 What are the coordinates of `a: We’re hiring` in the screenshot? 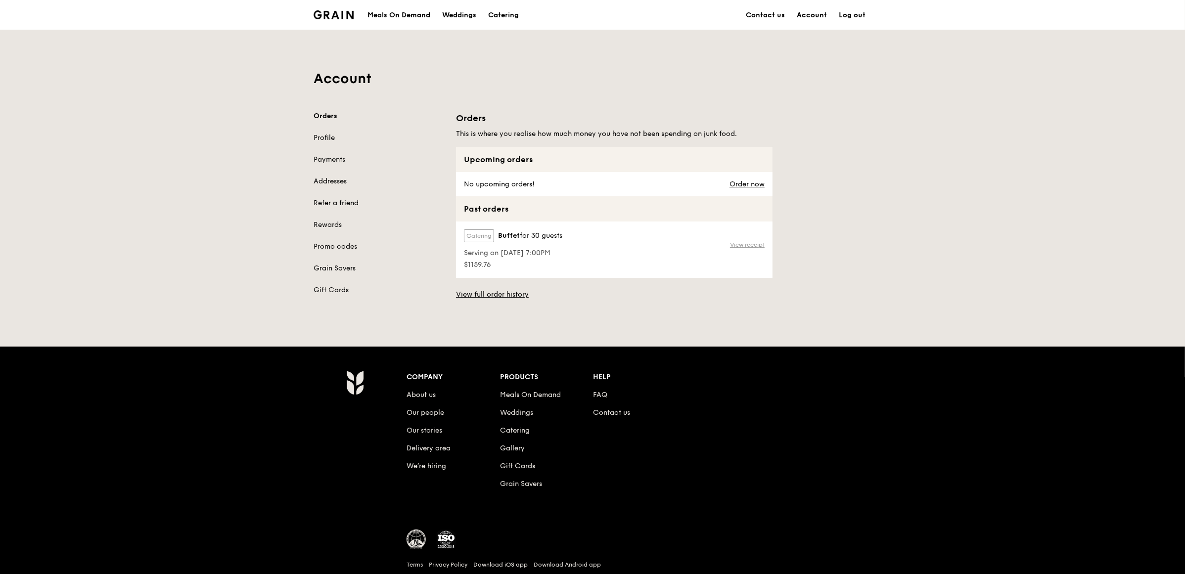 It's located at (426, 466).